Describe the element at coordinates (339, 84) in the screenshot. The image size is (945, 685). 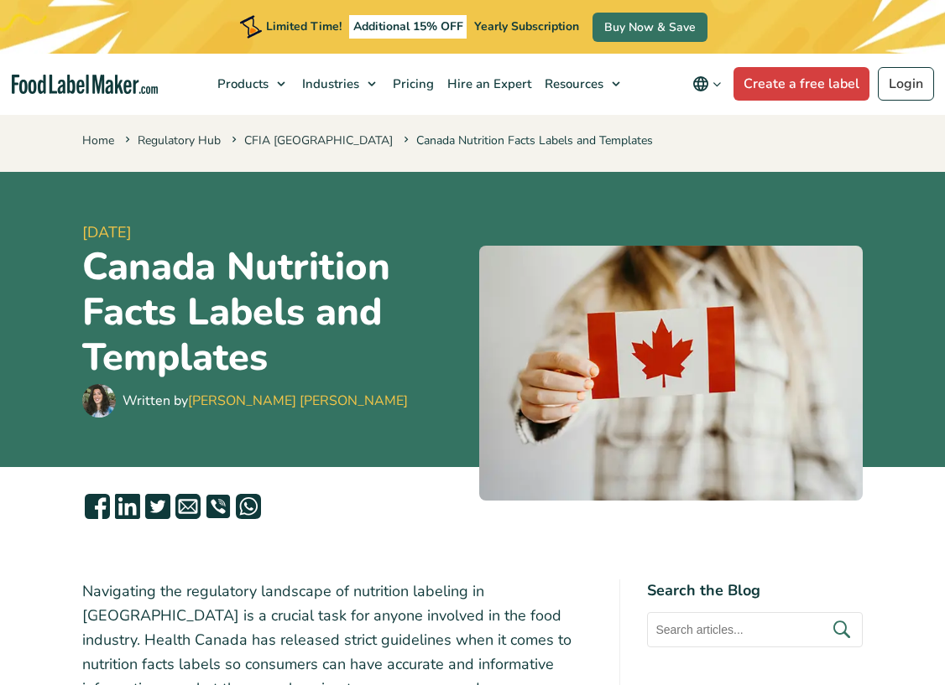
I see `a: Industries` at that location.